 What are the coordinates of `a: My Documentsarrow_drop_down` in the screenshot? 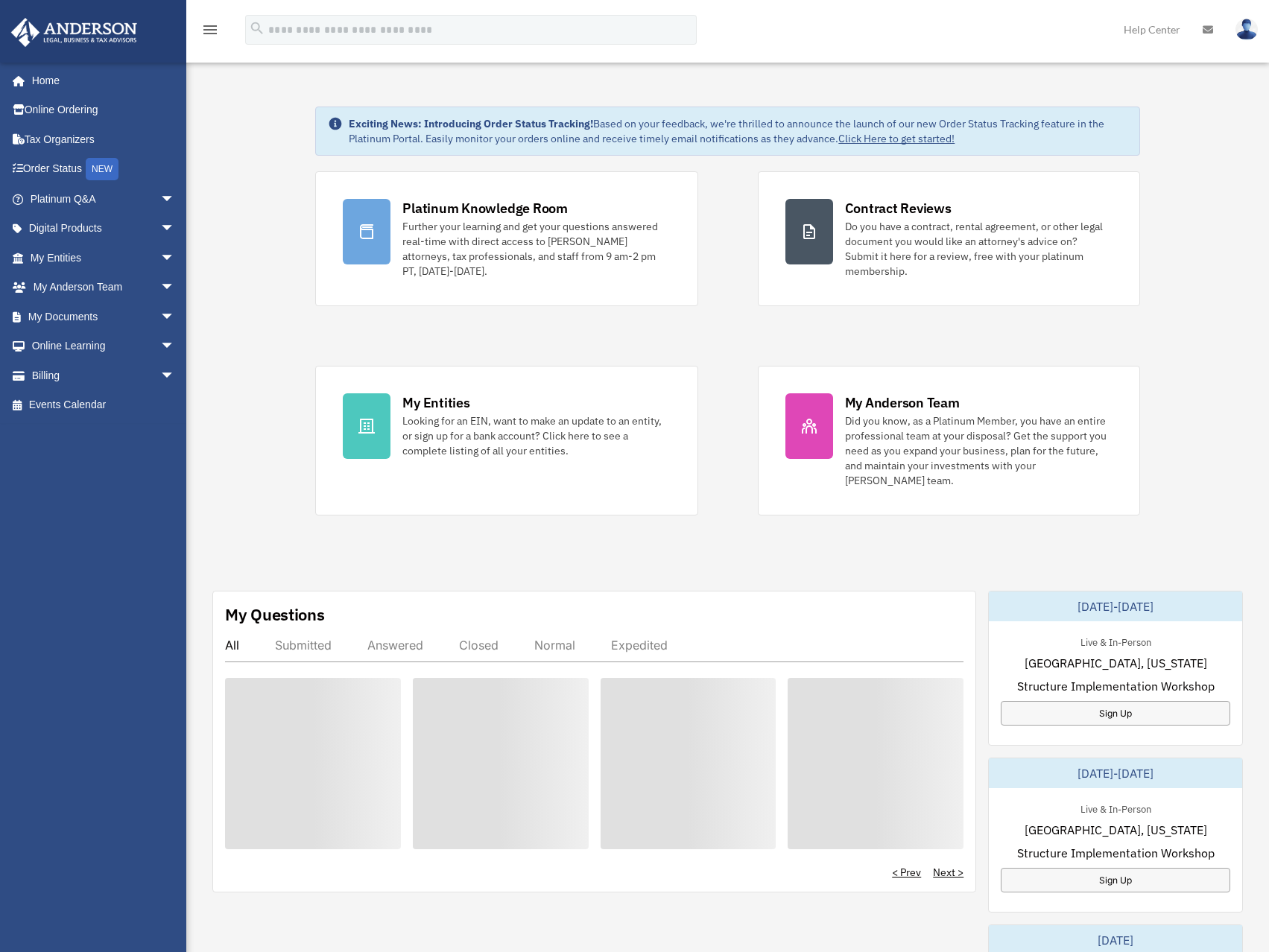 It's located at (103, 316).